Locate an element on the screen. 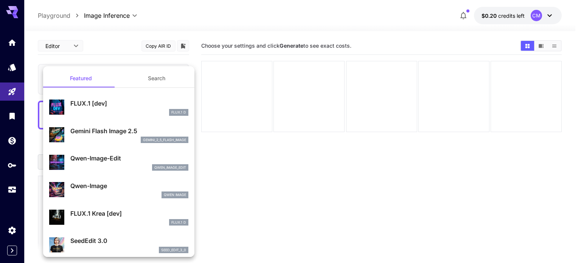 This screenshot has height=263, width=581. p: Qwen Image is located at coordinates (175, 195).